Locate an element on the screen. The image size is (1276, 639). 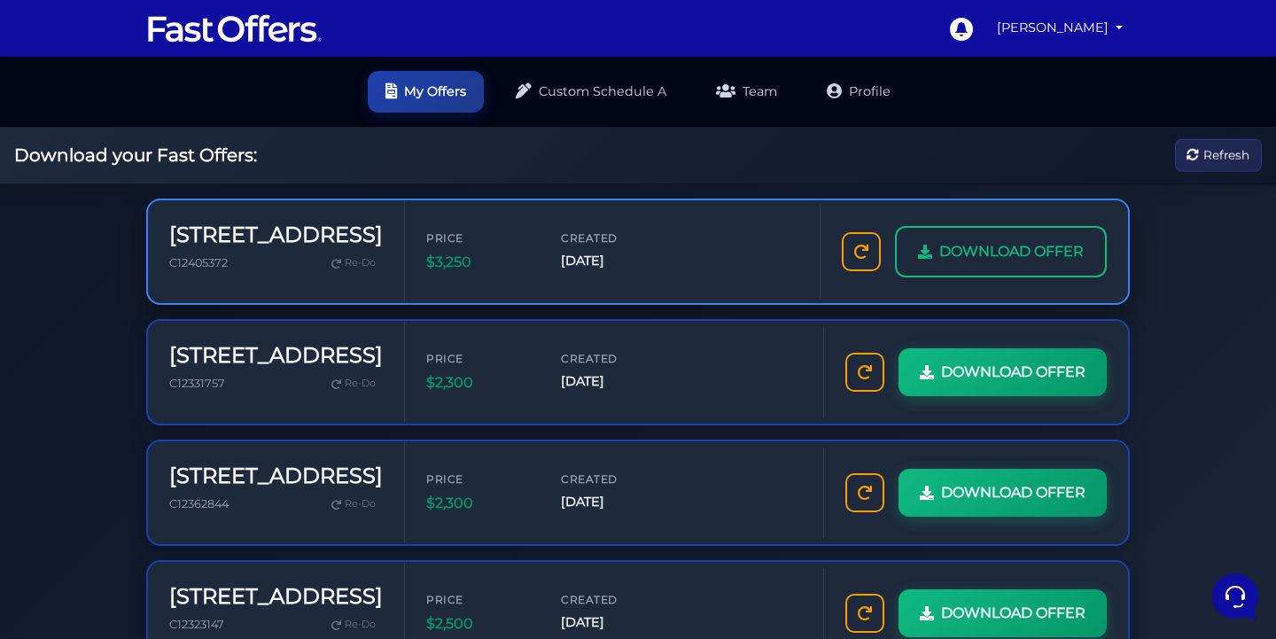
button: Messages is located at coordinates (177, 496).